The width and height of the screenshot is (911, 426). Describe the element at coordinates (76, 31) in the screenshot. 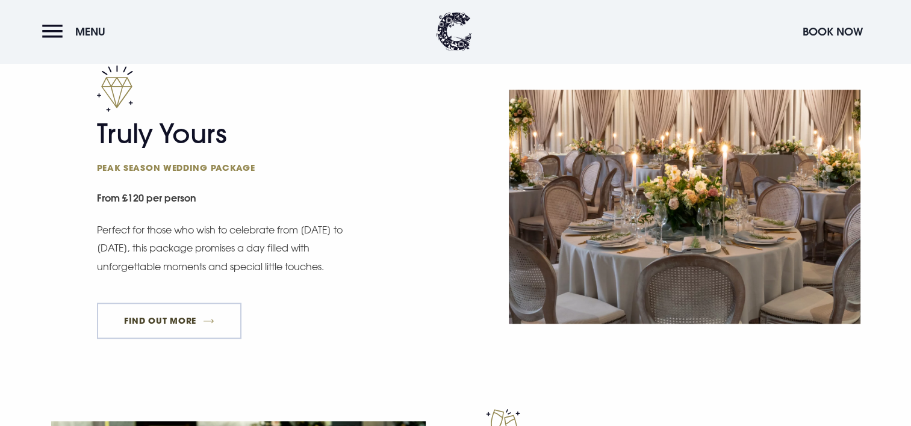

I see `button: Menu` at that location.